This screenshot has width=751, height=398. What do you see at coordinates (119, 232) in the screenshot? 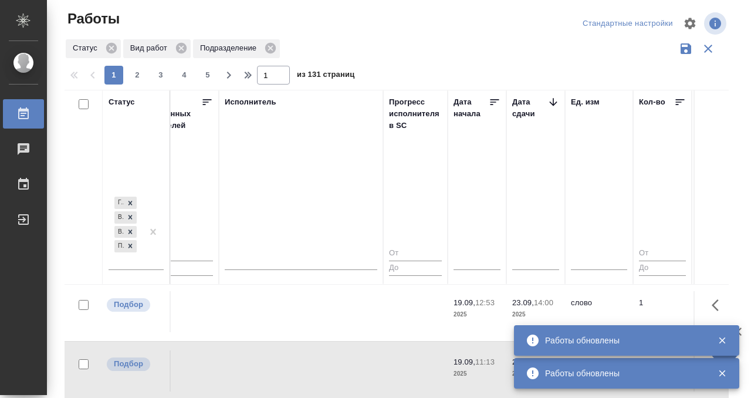
I see `div: В ожидании` at bounding box center [119, 232].